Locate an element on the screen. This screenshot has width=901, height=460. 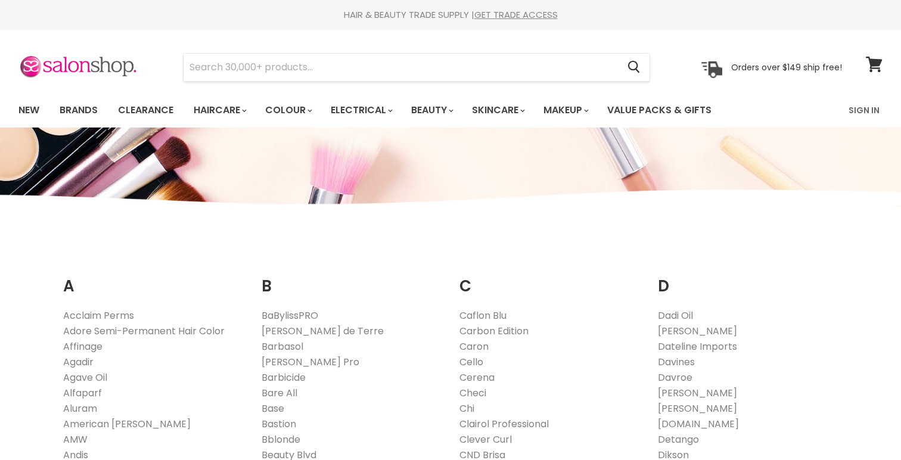
a: Makeup is located at coordinates (565, 110).